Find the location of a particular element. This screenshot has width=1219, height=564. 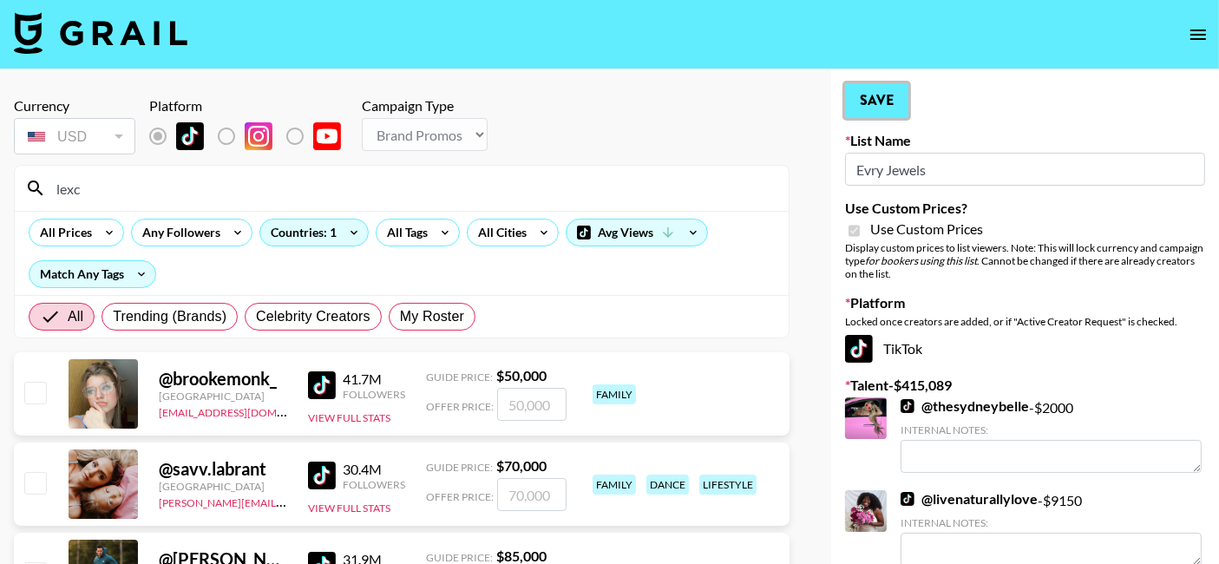

div: All Tags is located at coordinates (403, 232).